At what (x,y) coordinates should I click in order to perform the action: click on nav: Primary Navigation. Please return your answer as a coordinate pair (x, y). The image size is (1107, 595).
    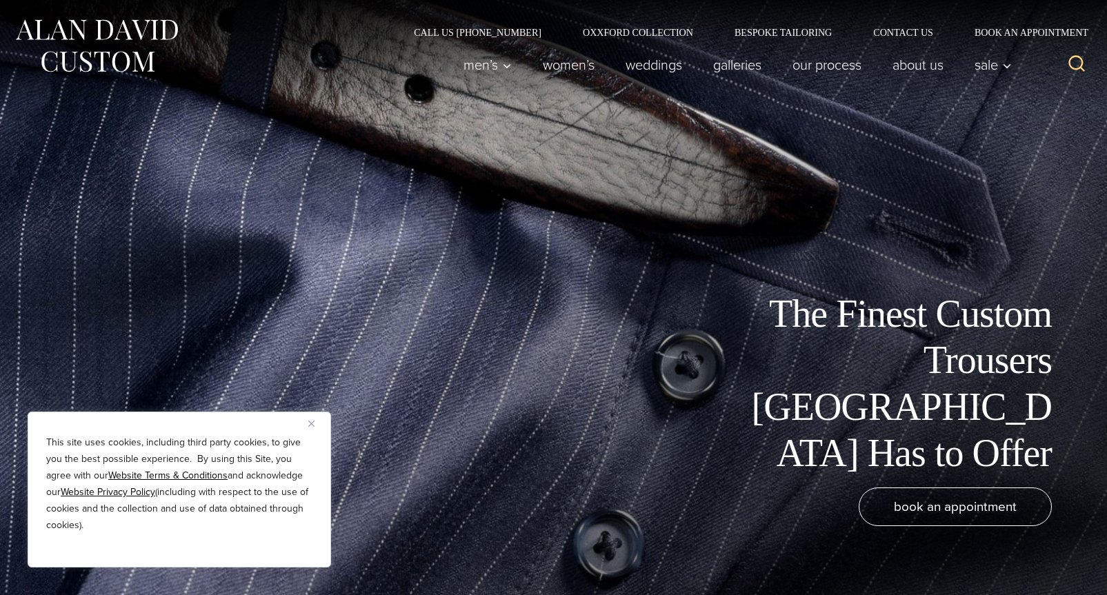
    Looking at the image, I should click on (734, 65).